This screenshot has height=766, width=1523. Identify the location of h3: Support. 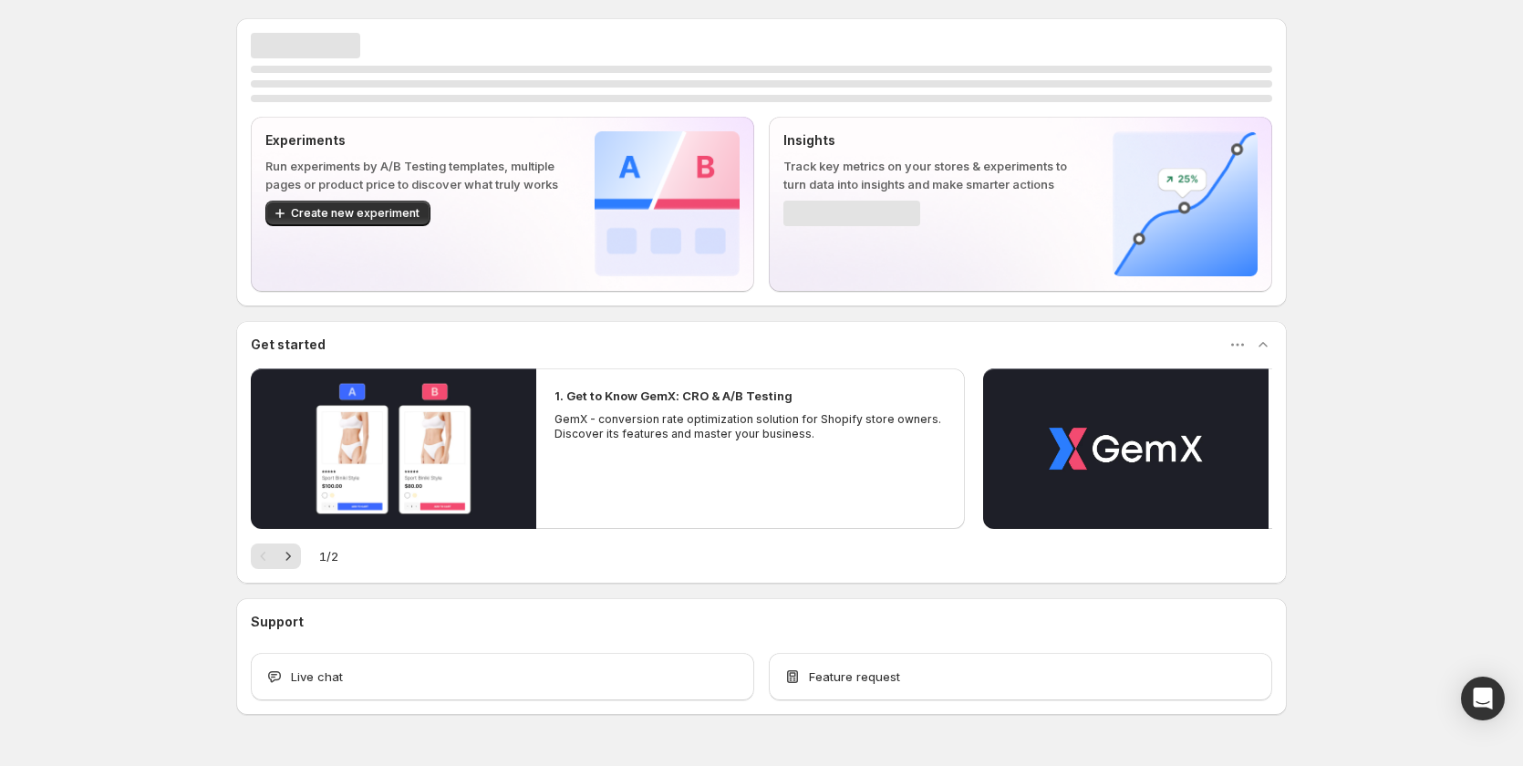
(277, 622).